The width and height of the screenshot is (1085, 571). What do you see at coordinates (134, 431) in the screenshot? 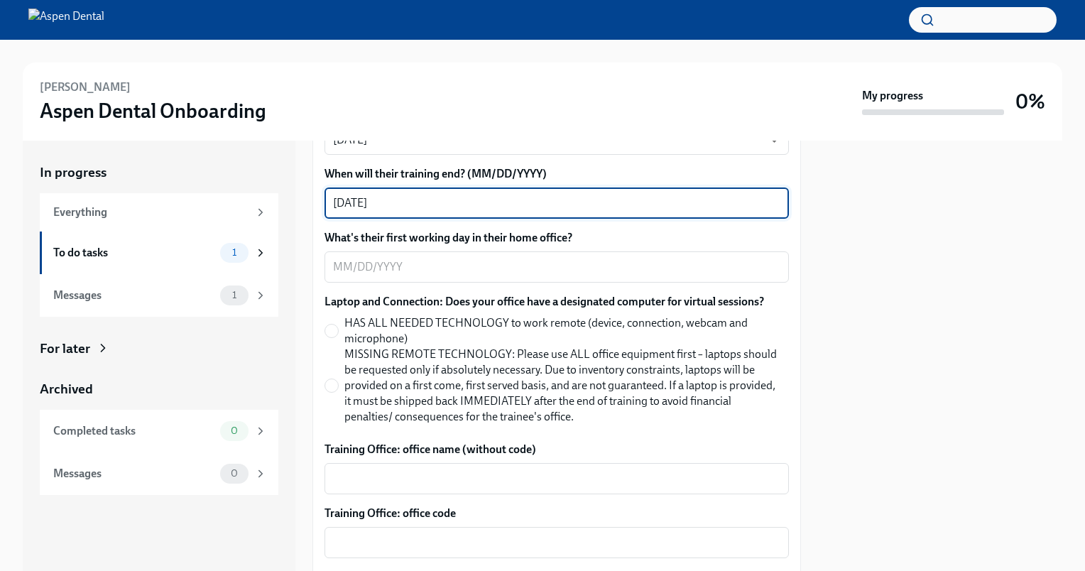
I see `div: Completed tasks` at bounding box center [134, 431].